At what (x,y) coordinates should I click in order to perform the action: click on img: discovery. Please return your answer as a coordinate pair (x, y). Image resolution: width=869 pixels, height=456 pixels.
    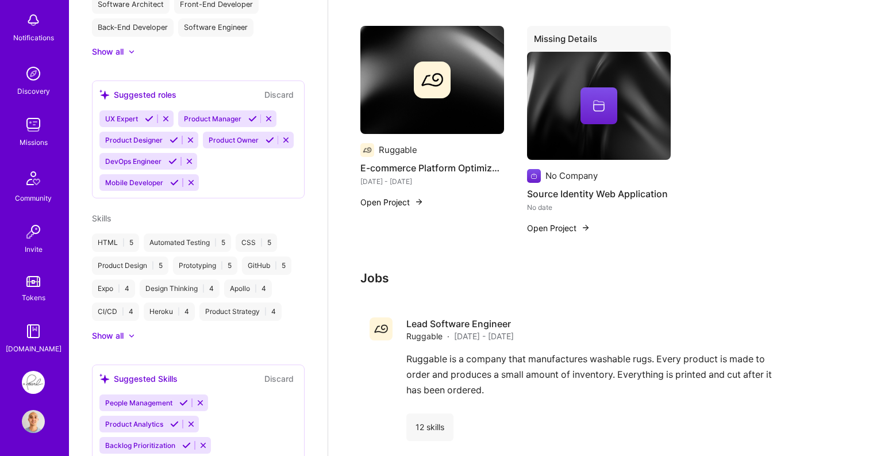
    Looking at the image, I should click on (33, 74).